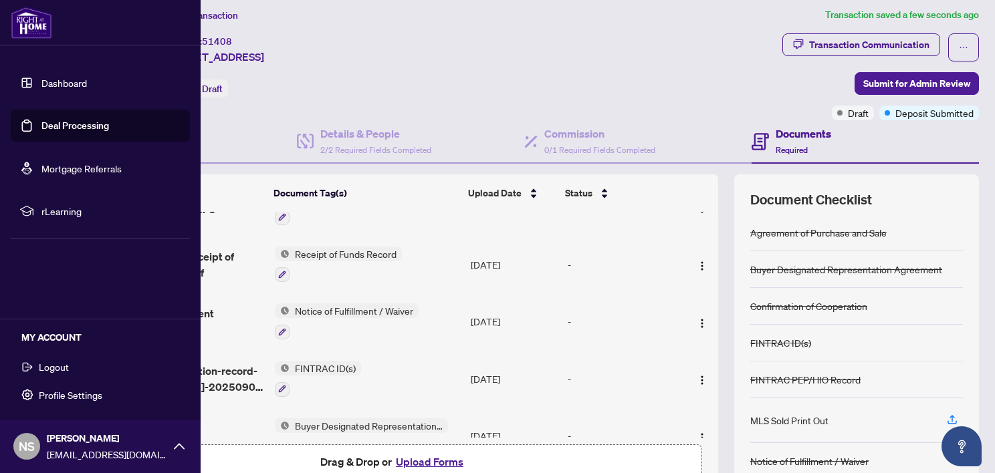 The height and width of the screenshot is (473, 995). I want to click on div: MLS Sold Print Out, so click(789, 421).